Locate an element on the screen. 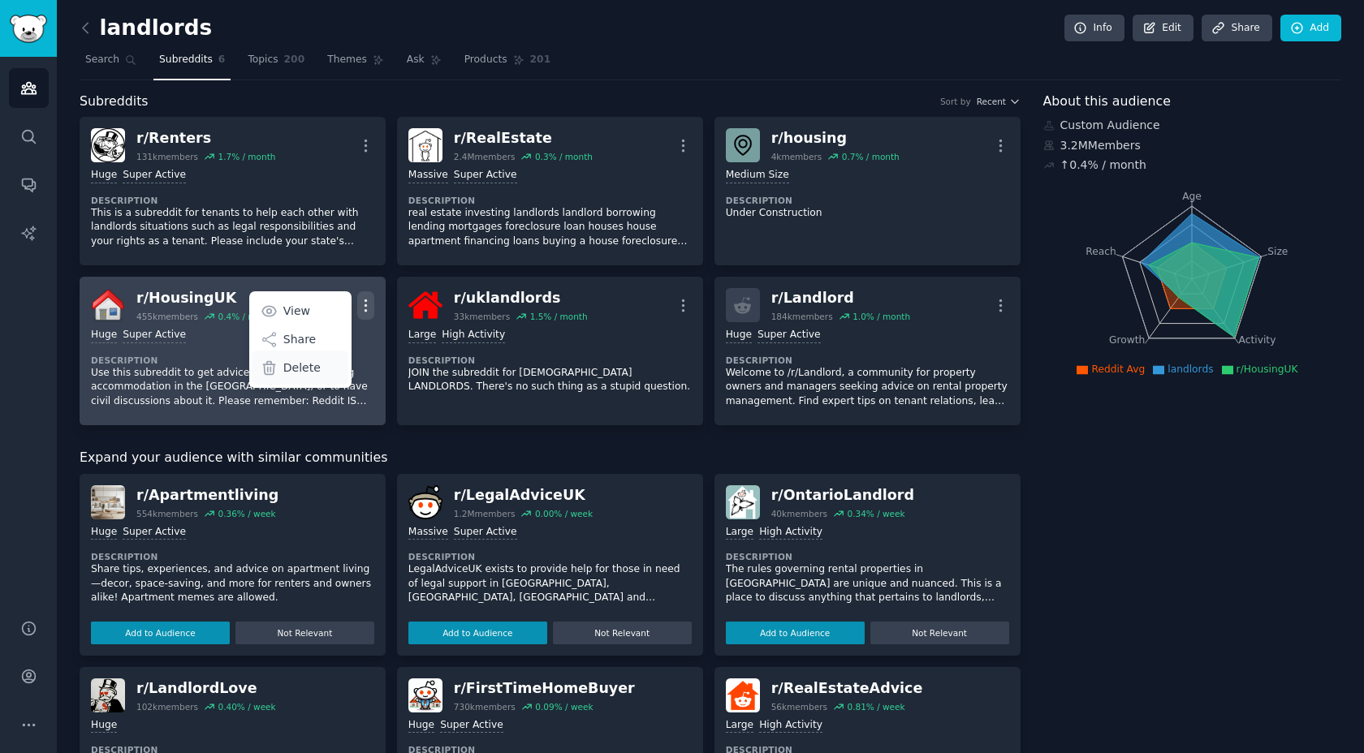 The height and width of the screenshot is (753, 1364). div: 56k members is located at coordinates (799, 707).